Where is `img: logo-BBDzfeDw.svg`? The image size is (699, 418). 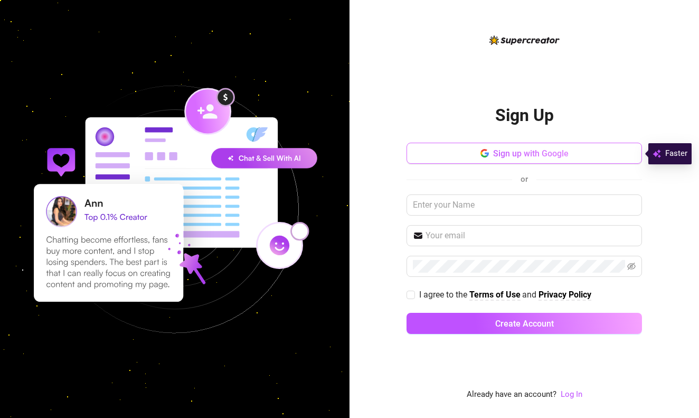
img: logo-BBDzfeDw.svg is located at coordinates (524, 40).